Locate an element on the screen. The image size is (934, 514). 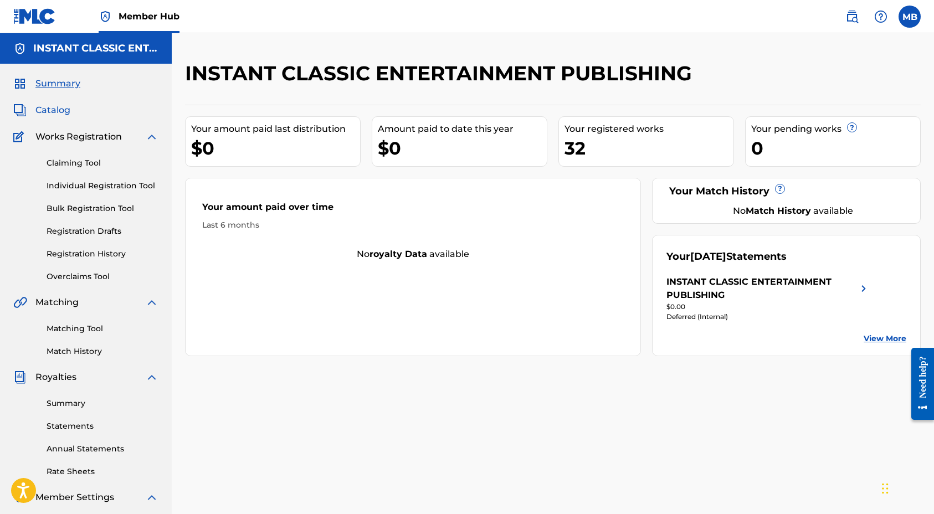
a: CatalogCatalog is located at coordinates (42, 110).